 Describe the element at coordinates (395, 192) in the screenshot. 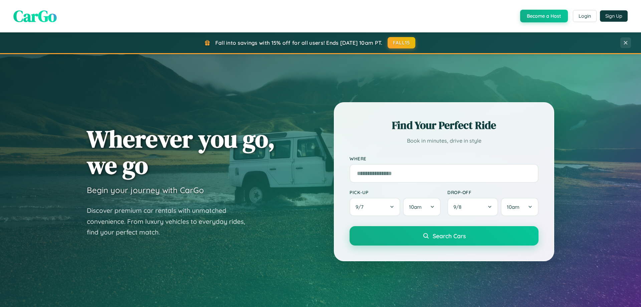

I see `label: Pick-up` at that location.